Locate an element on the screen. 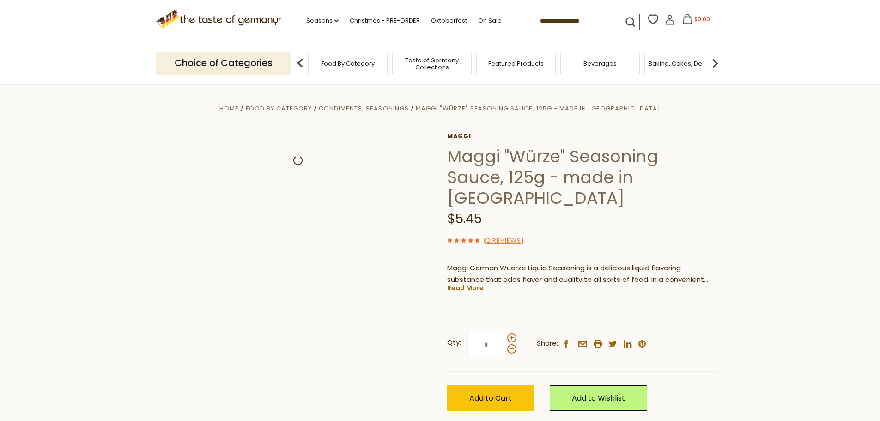  a: Taste of Germany Collections is located at coordinates (432, 64).